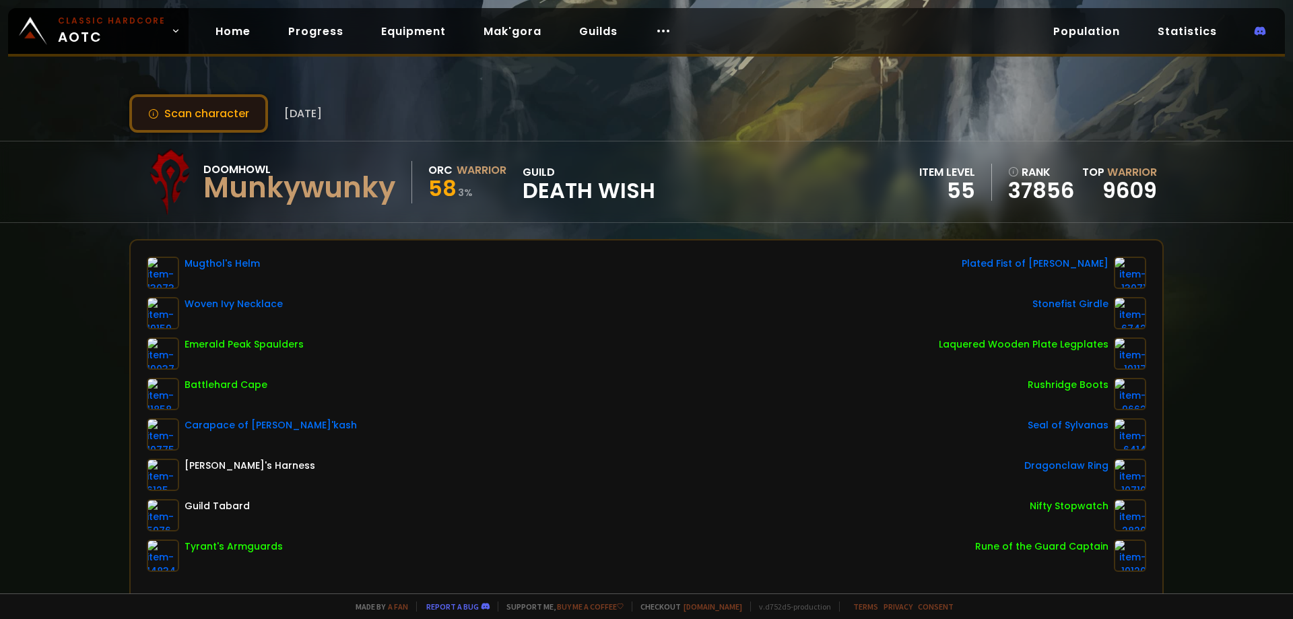  I want to click on div: Seal of Sylvanas, so click(1068, 425).